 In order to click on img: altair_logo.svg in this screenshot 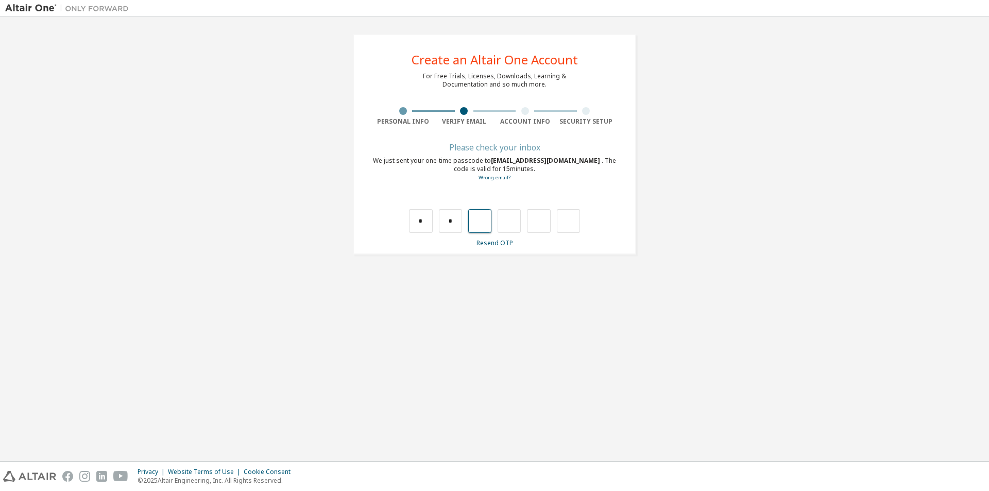, I will do `click(29, 476)`.